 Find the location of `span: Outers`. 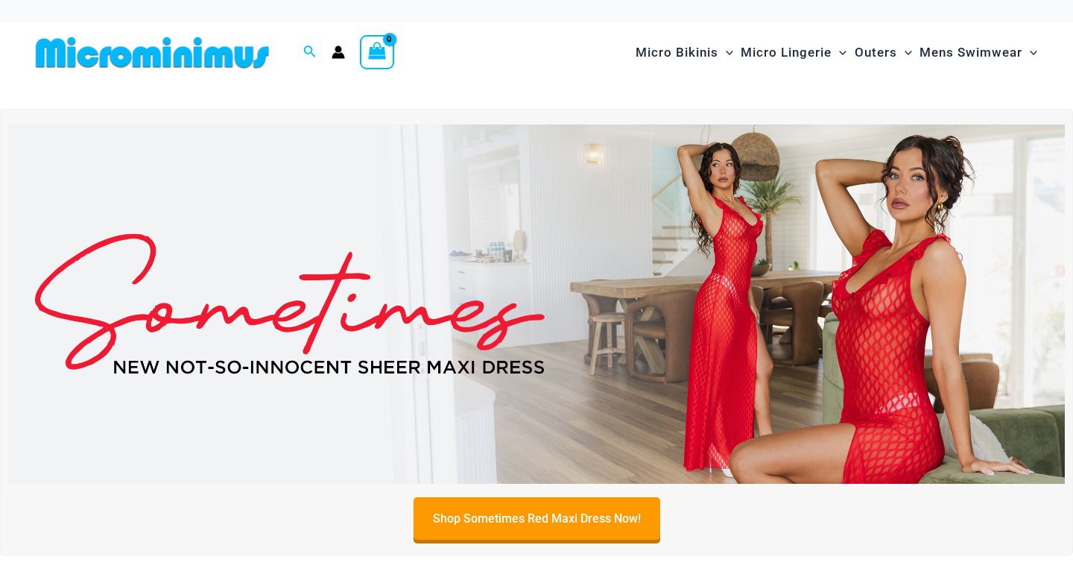

span: Outers is located at coordinates (876, 52).